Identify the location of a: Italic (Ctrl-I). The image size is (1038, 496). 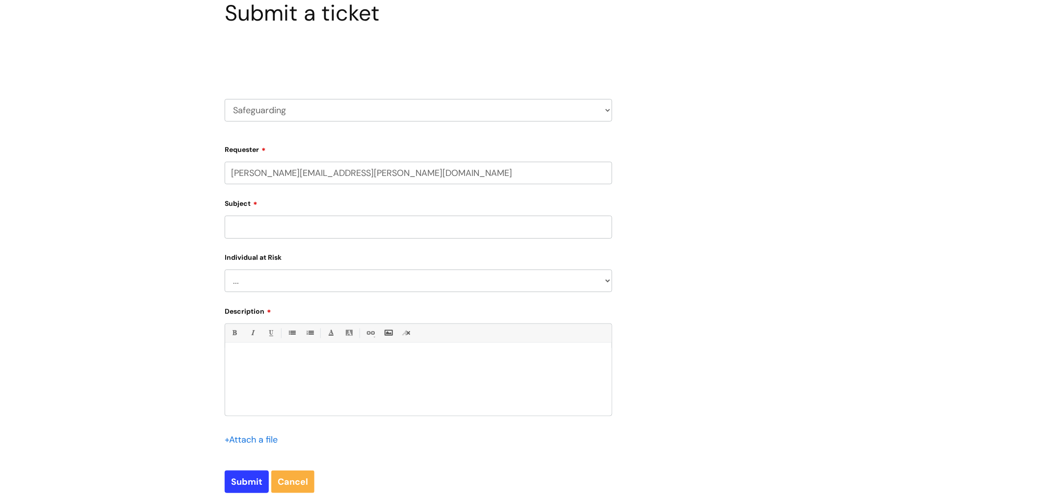
(252, 333).